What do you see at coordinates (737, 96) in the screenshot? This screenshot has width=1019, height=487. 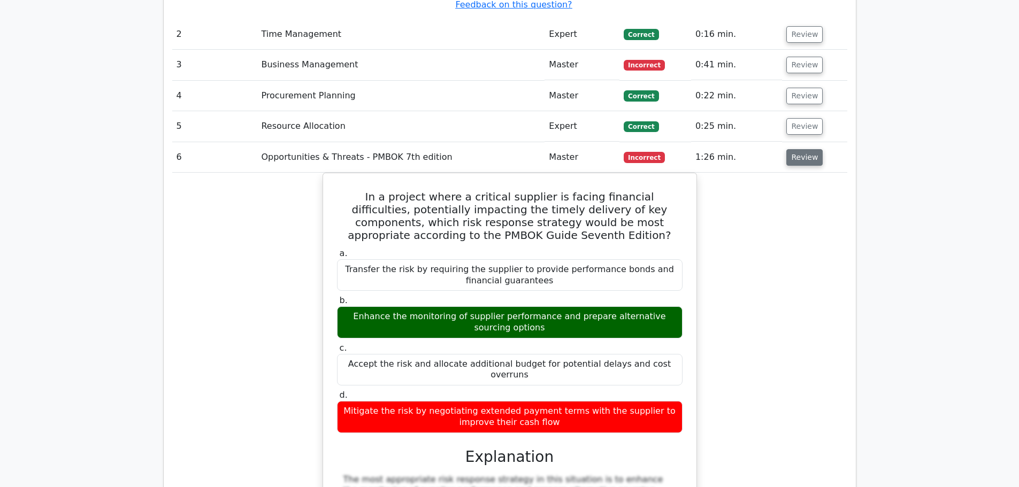 I see `td: 0:22 min.` at bounding box center [737, 96].